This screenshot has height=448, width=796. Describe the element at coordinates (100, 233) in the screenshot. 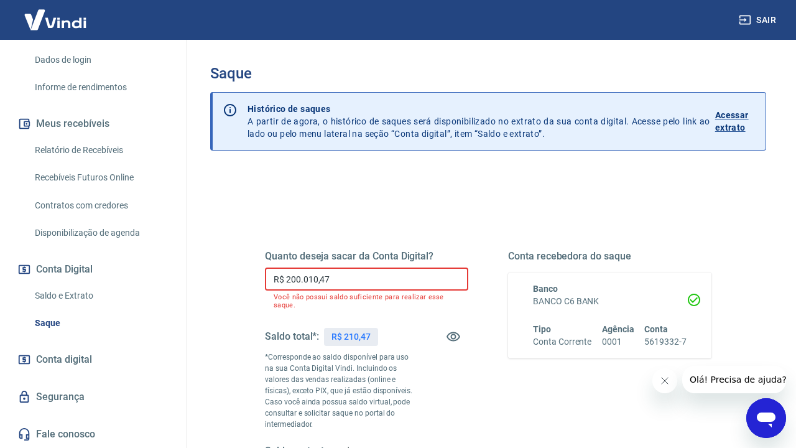

I see `a: Disponibilização de agenda` at that location.